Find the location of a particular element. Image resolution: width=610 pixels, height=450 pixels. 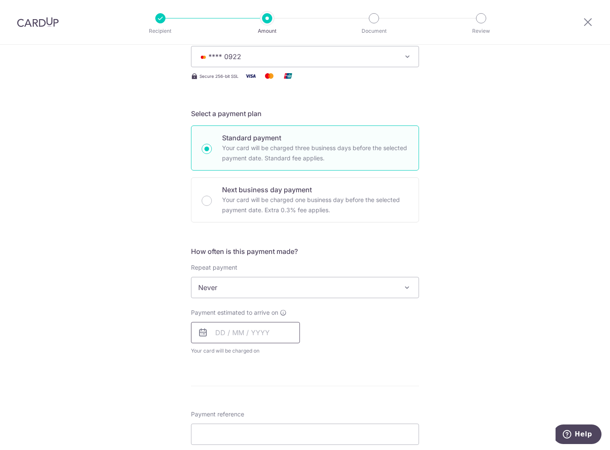

p: Document is located at coordinates (374, 31).